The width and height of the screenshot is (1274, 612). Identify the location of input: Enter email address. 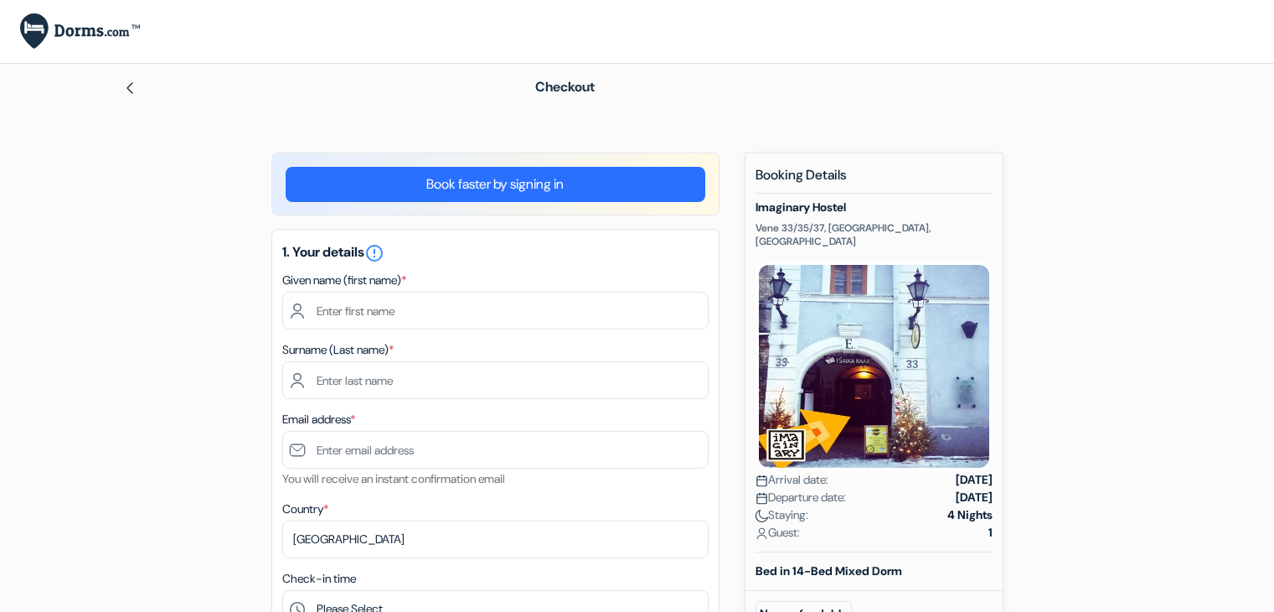
(495, 449).